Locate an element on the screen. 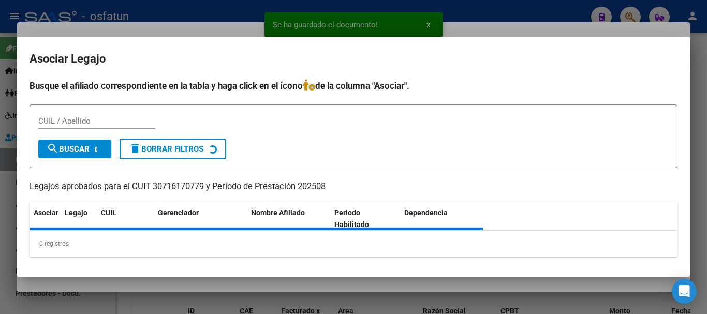 This screenshot has height=314, width=707. span: Nombre Afiliado is located at coordinates (278, 213).